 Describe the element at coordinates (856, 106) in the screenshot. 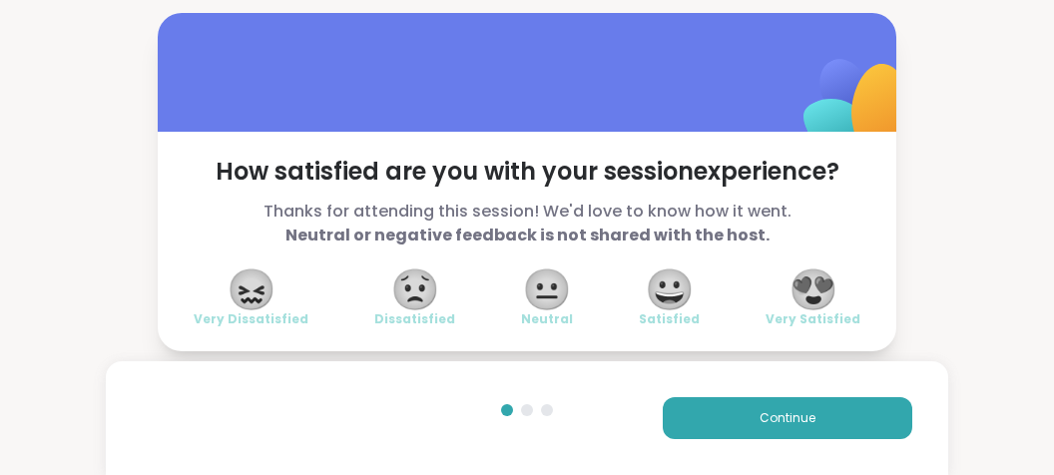

I see `img: ShareWell Logomark` at that location.